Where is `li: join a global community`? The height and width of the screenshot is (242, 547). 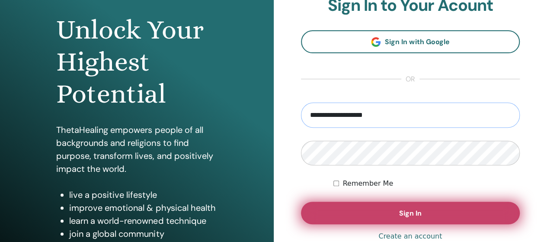 li: join a global community is located at coordinates (143, 234).